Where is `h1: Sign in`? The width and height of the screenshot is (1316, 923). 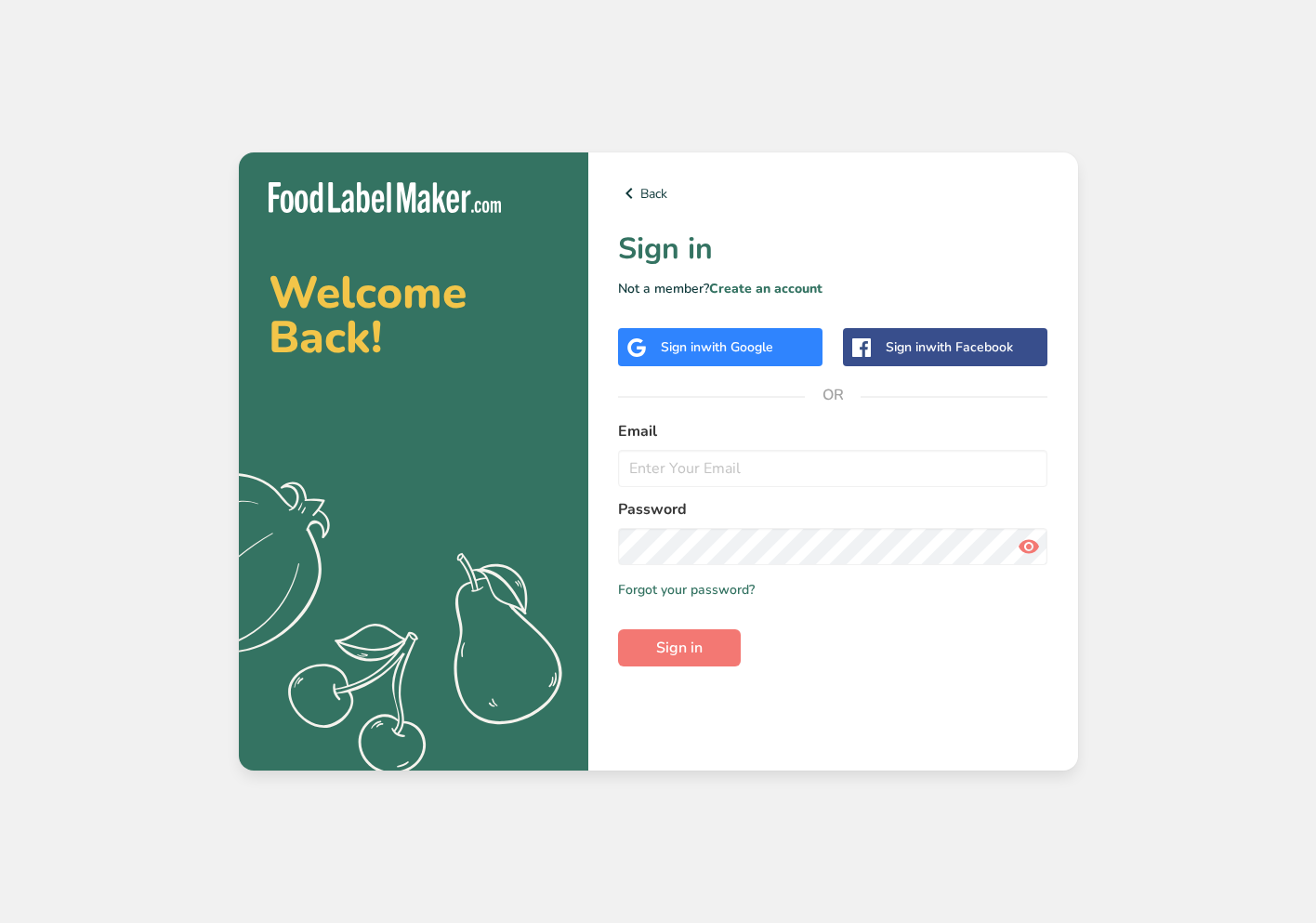
h1: Sign in is located at coordinates (833, 249).